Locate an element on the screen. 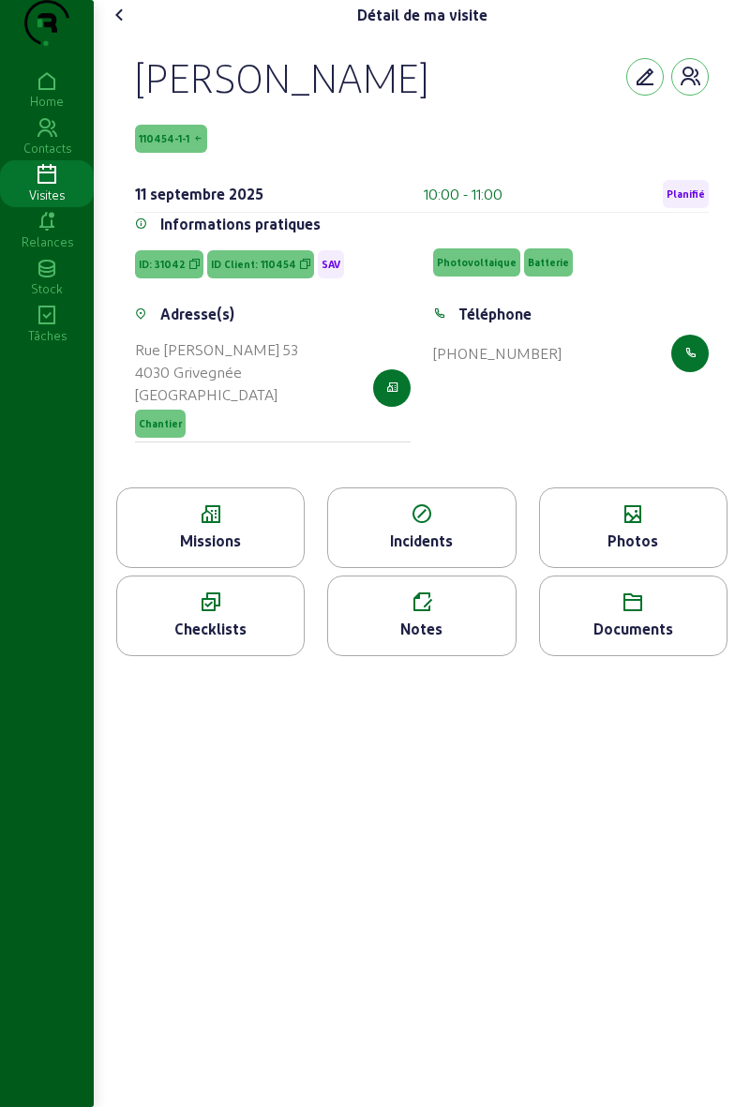 This screenshot has width=750, height=1107. div: Téléphone is located at coordinates (495, 314).